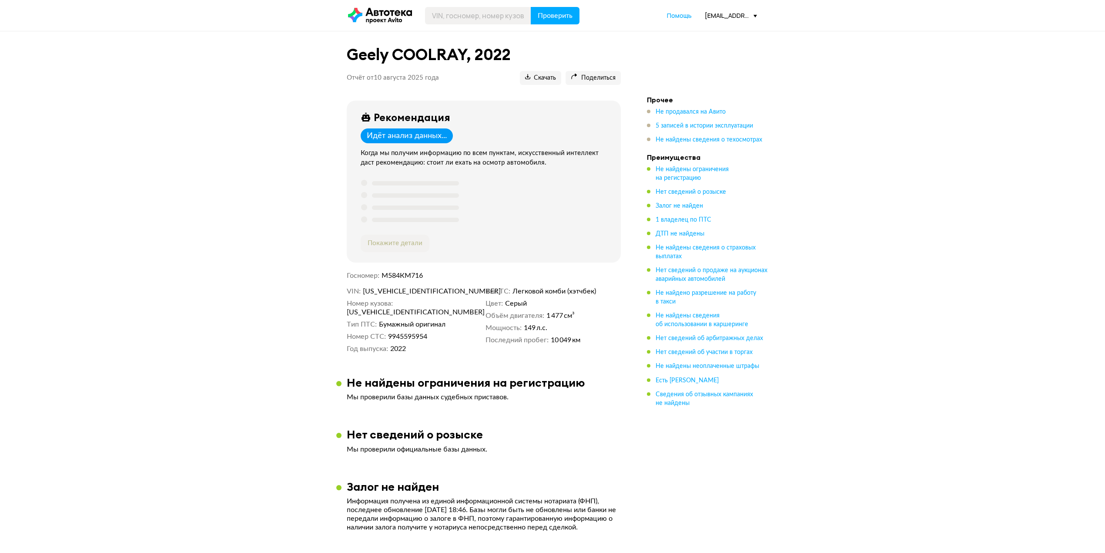  What do you see at coordinates (706, 297) in the screenshot?
I see `span: Не найдено разрешение на работу в такси` at bounding box center [706, 297].